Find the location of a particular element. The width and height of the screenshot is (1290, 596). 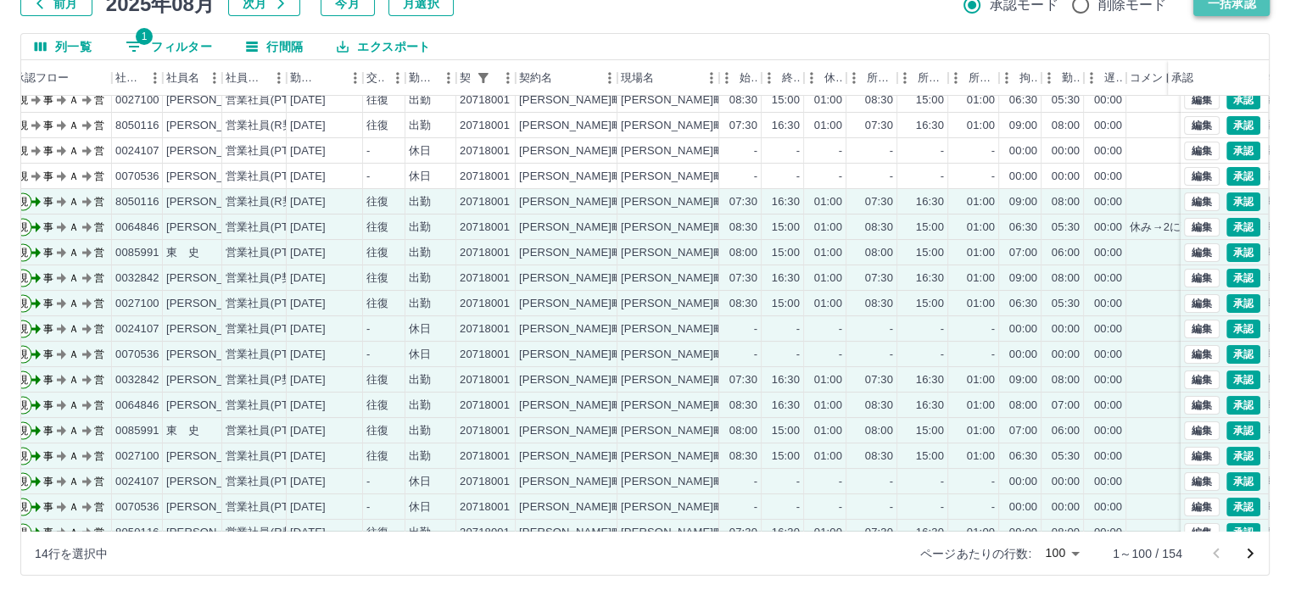

div: 契約コード is located at coordinates (466, 78).